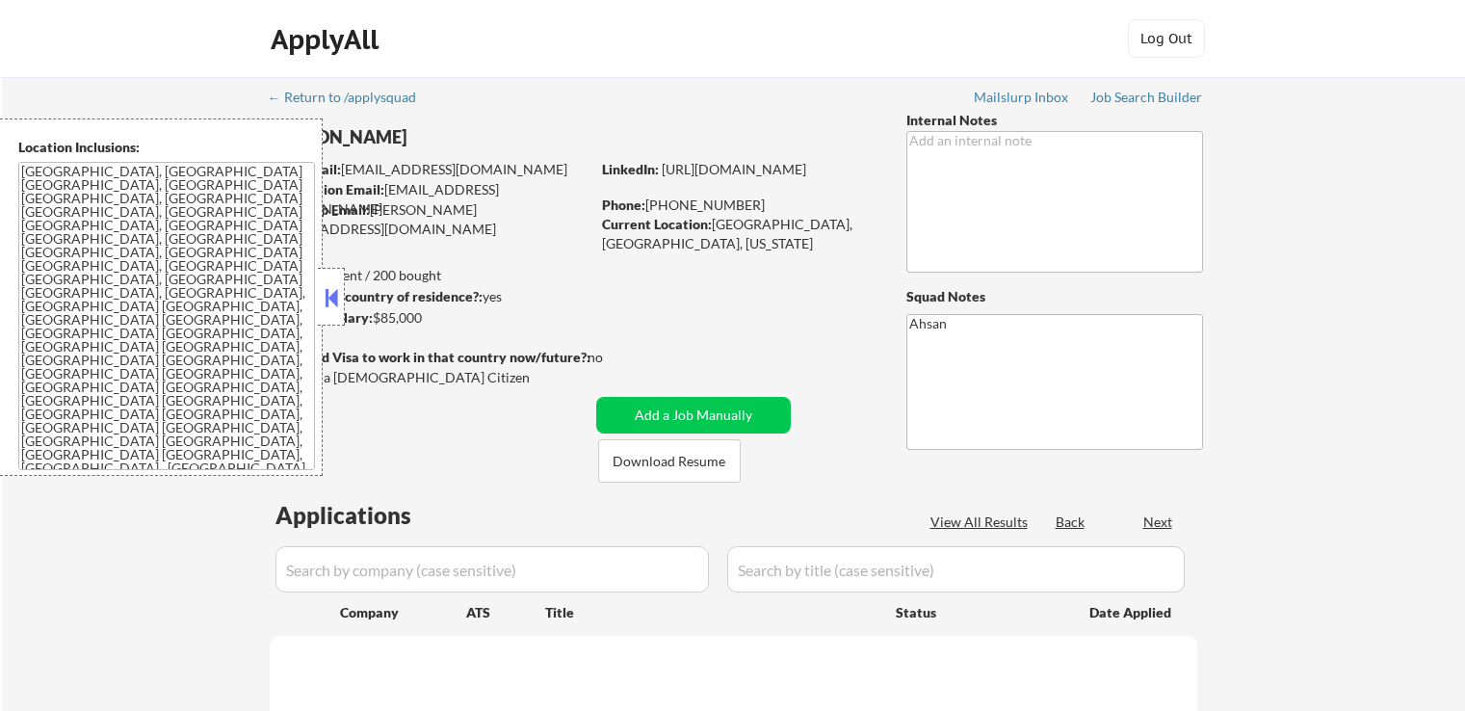 This screenshot has height=711, width=1465. Describe the element at coordinates (351, 97) in the screenshot. I see `div: ← Return to /applysquad` at that location.